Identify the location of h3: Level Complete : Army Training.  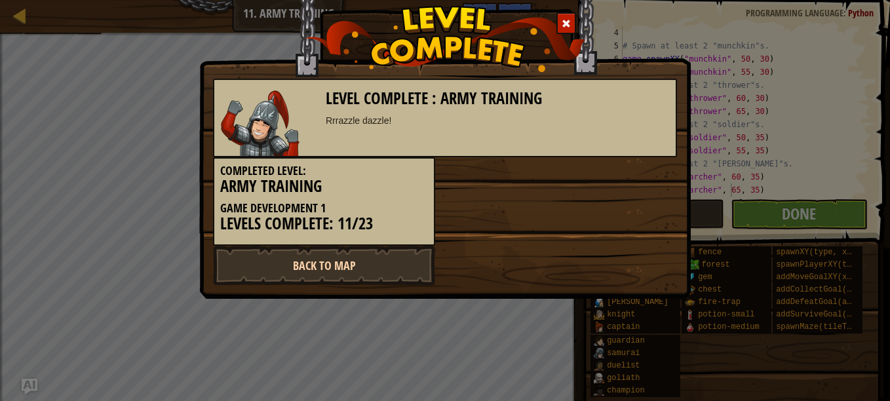
(498, 98).